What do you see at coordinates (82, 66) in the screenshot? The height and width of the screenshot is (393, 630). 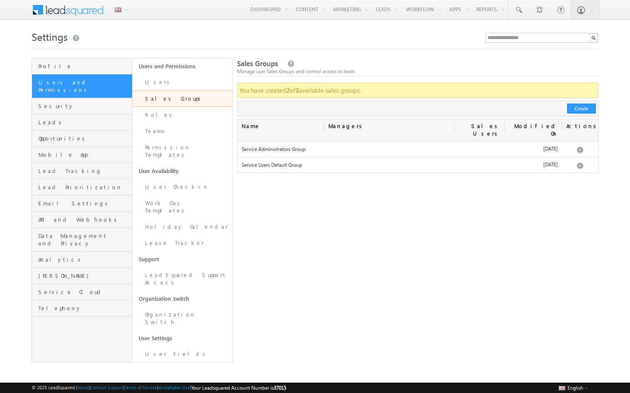 I see `a: Profile` at bounding box center [82, 66].